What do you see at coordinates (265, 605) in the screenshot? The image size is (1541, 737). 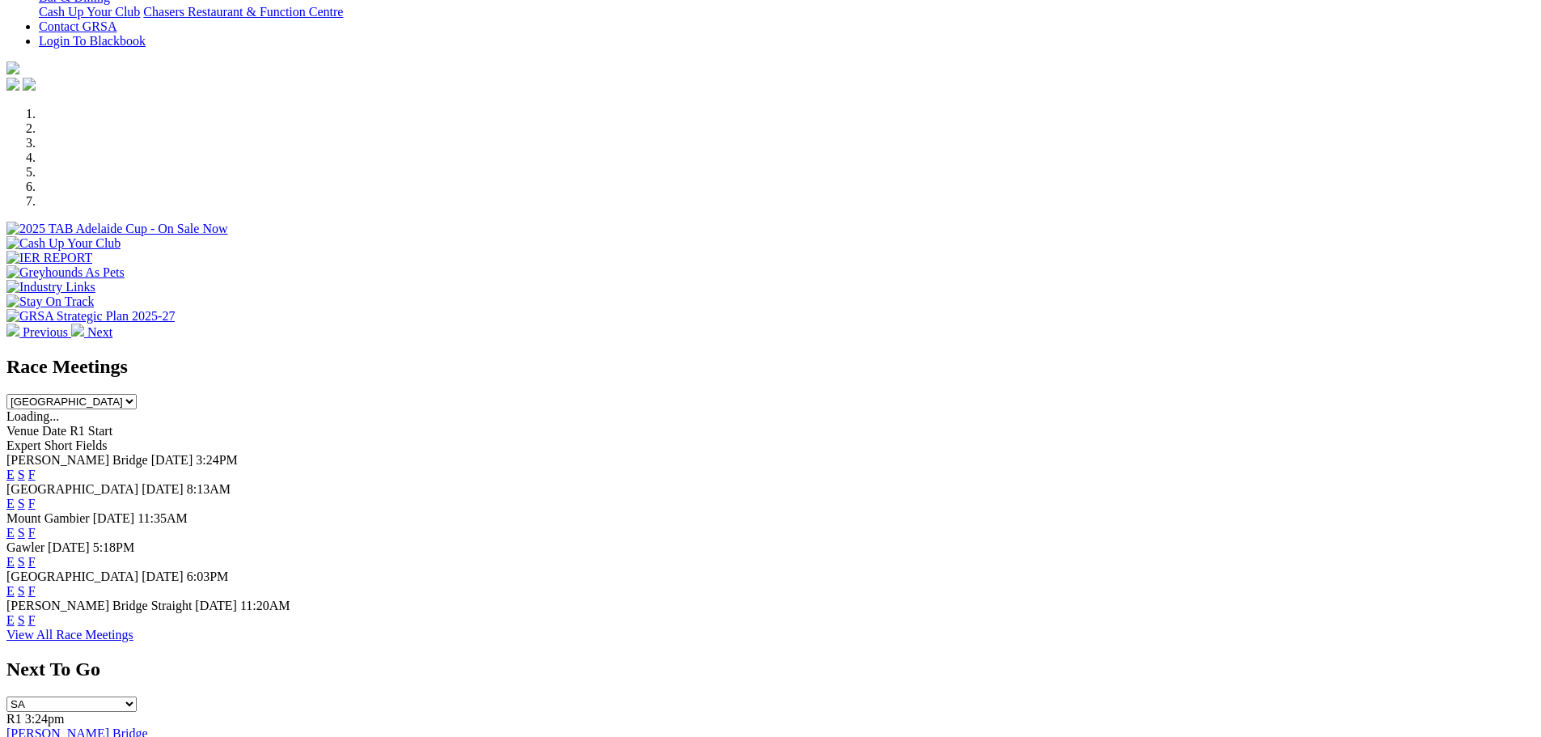 I see `span: 11:20AM` at bounding box center [265, 605].